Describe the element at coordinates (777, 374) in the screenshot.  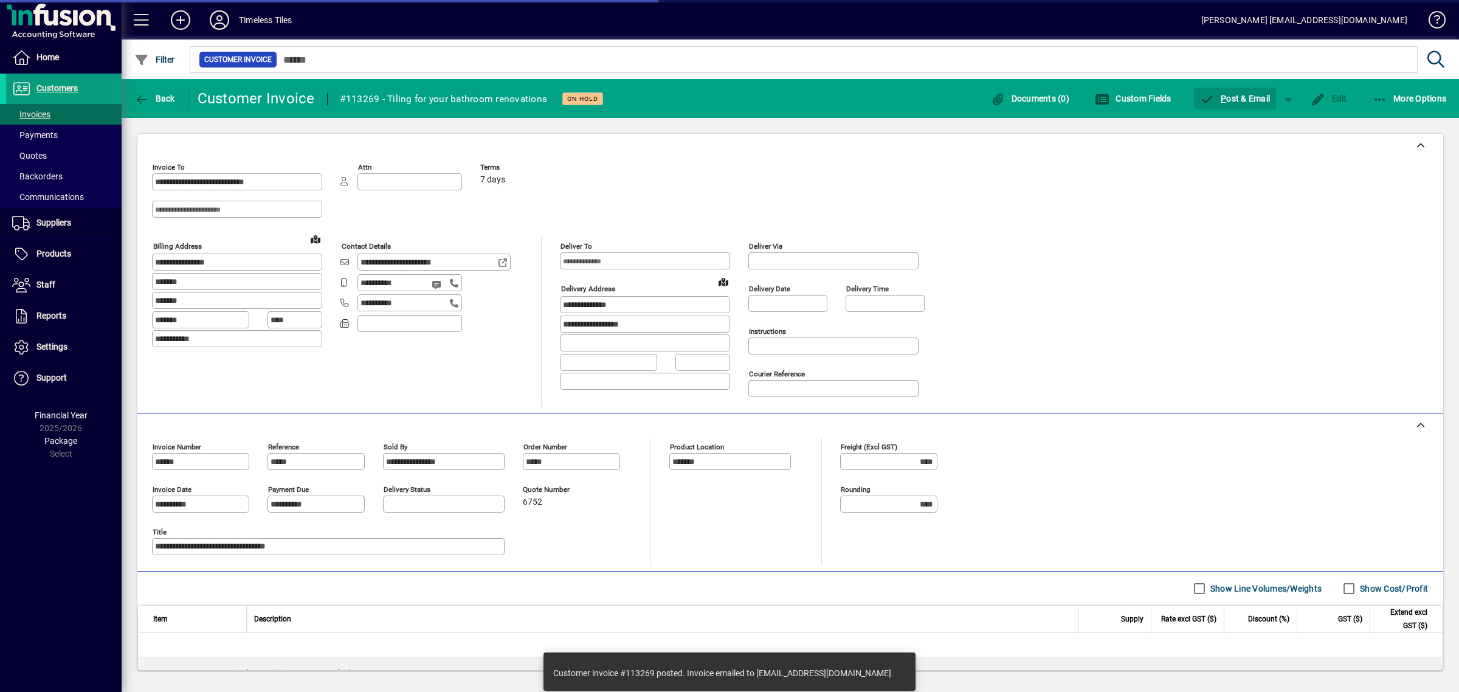
I see `mat-label: Courier Reference` at that location.